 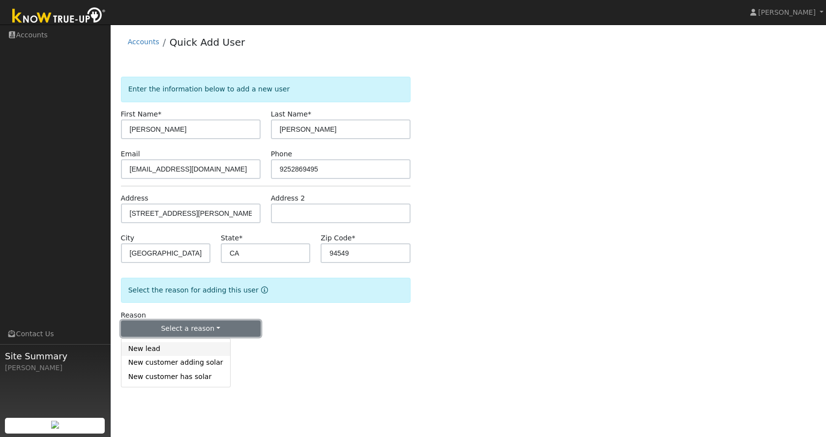 What do you see at coordinates (176, 349) in the screenshot?
I see `a: New lead` at bounding box center [176, 349].